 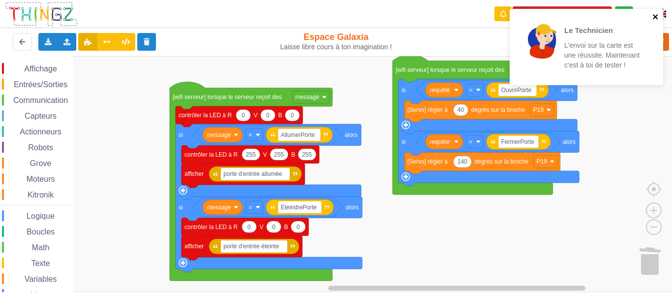 What do you see at coordinates (336, 41) in the screenshot?
I see `div: Espace Galaxia` at bounding box center [336, 41].